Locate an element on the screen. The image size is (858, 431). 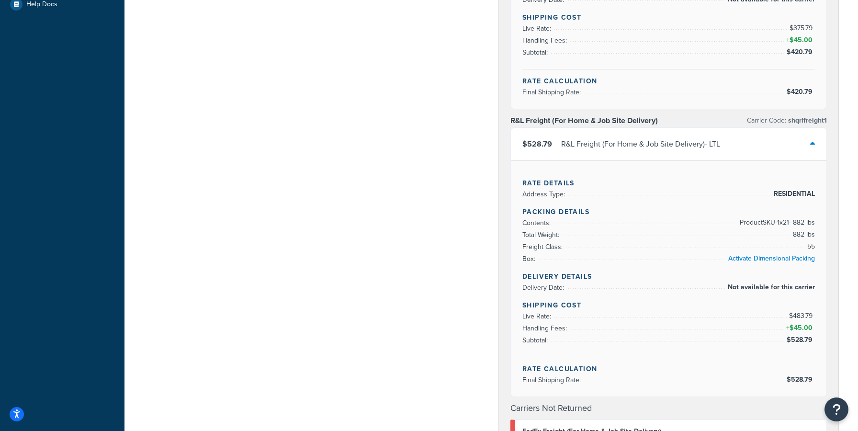
div: R&L Freight (For Home & Job Site Delivery) - LTL is located at coordinates (641, 144).